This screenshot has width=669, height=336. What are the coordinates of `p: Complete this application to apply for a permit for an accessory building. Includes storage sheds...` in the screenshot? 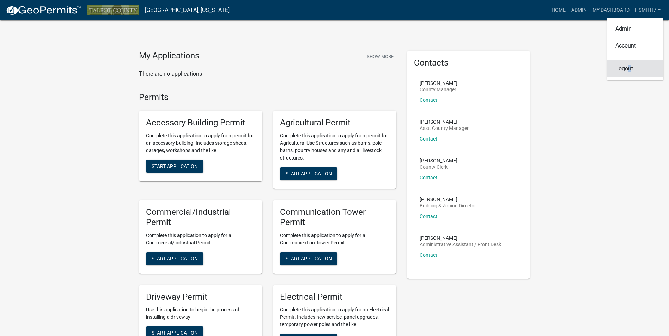 It's located at (201, 143).